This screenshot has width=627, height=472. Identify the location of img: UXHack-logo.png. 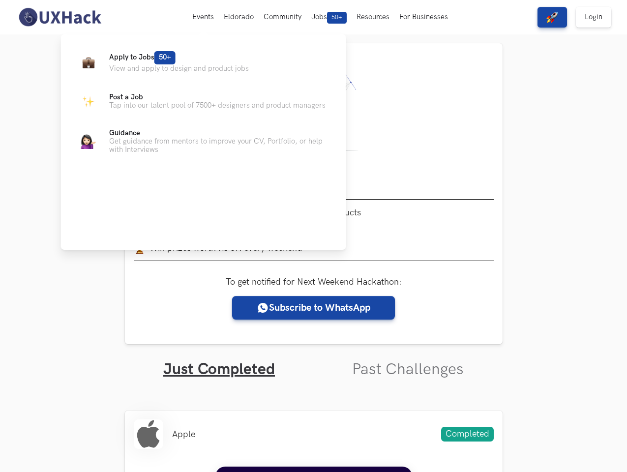
(60, 17).